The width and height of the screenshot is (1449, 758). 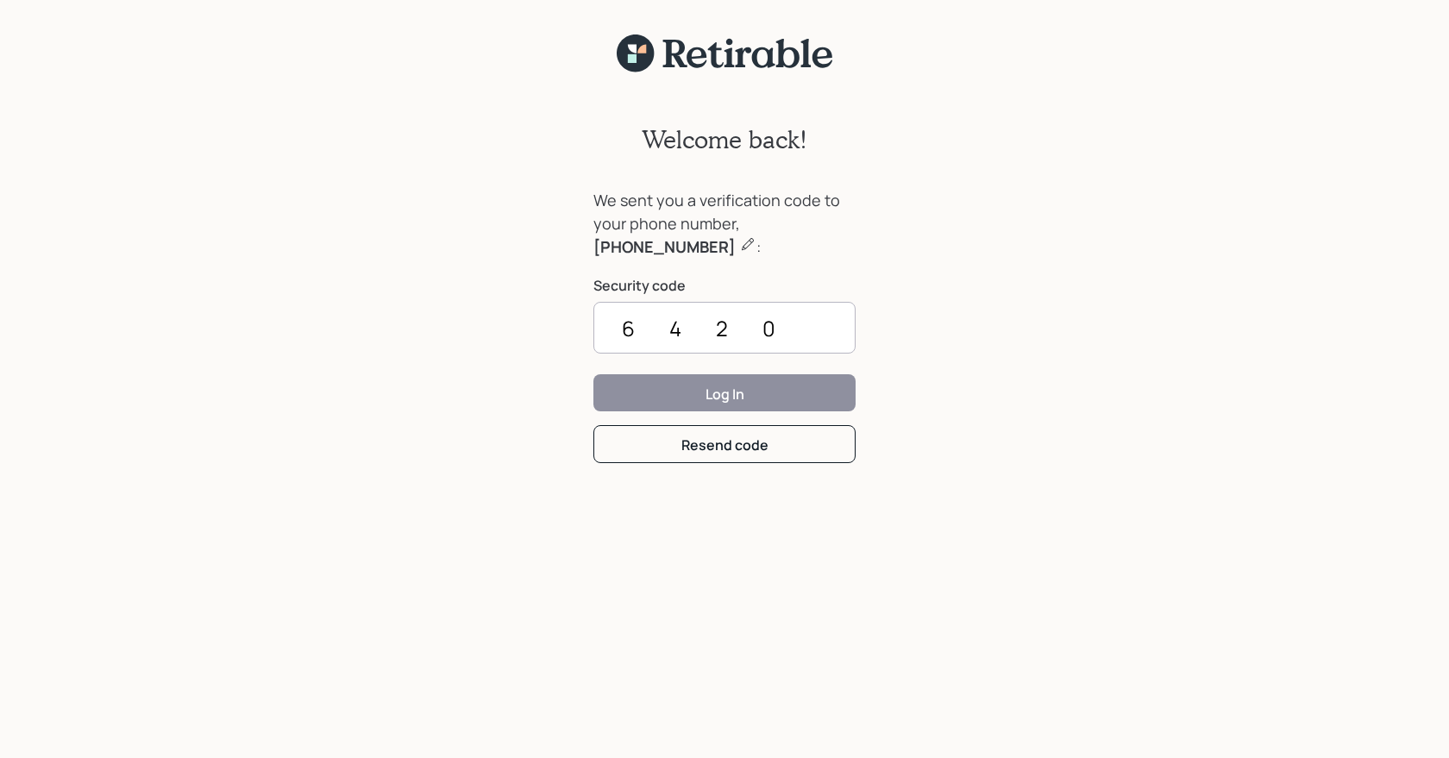 What do you see at coordinates (724, 392) in the screenshot?
I see `button: Log In` at bounding box center [724, 392].